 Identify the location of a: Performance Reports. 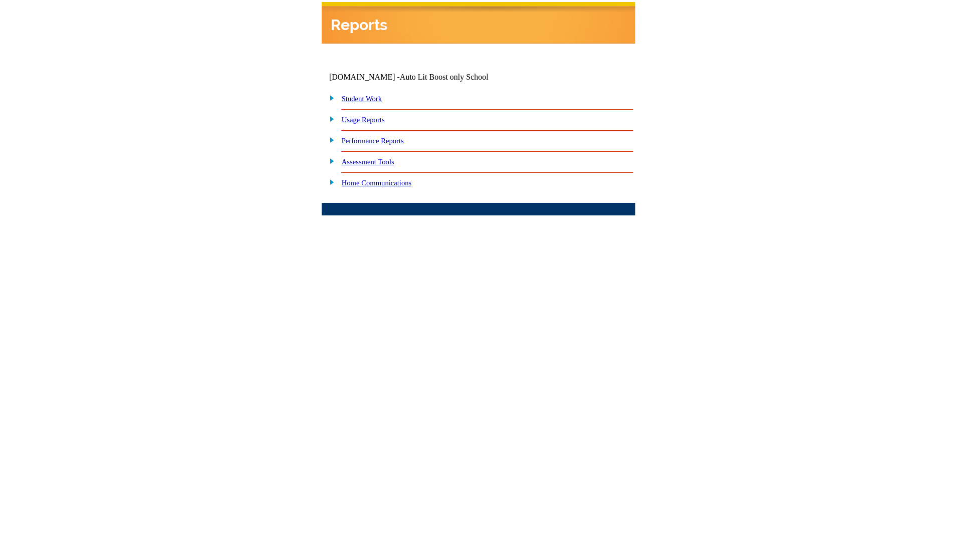
(373, 141).